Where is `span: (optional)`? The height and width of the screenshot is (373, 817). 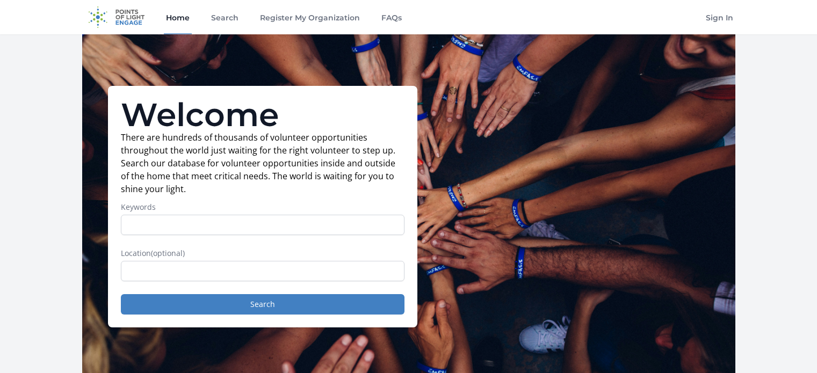
span: (optional) is located at coordinates (168, 253).